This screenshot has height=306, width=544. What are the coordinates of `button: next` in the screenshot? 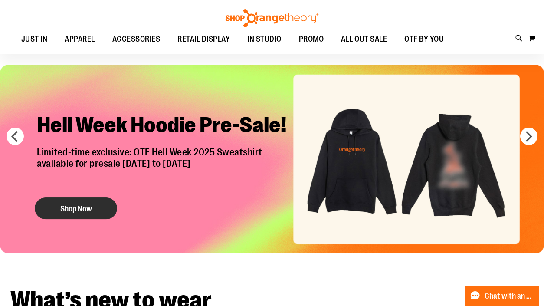 It's located at (529, 136).